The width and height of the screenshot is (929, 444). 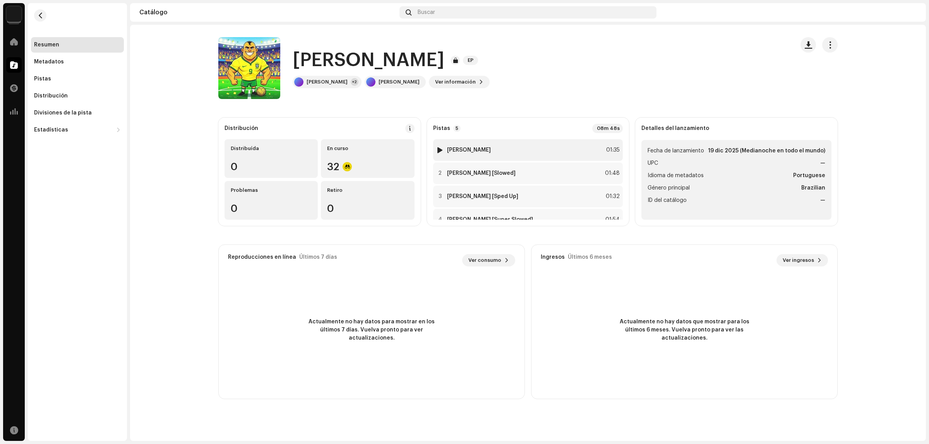 I want to click on div: 01:48, so click(x=611, y=173).